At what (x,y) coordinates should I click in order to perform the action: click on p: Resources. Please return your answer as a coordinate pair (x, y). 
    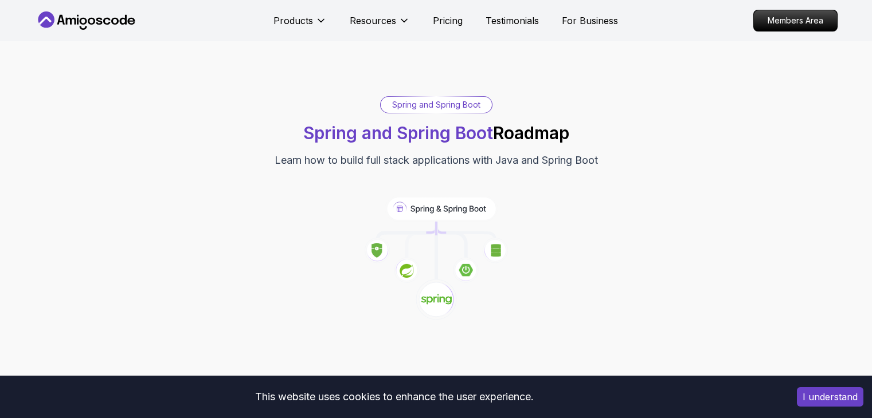
    Looking at the image, I should click on (373, 21).